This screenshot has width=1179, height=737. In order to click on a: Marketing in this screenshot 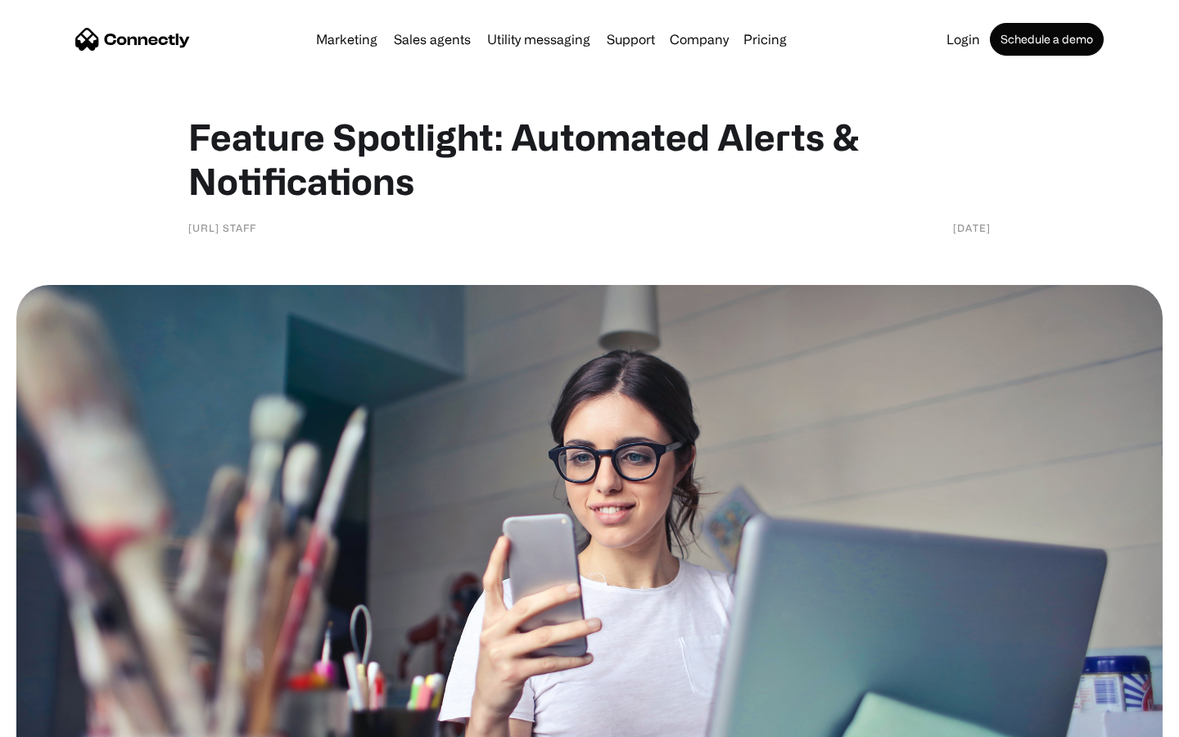, I will do `click(346, 39)`.